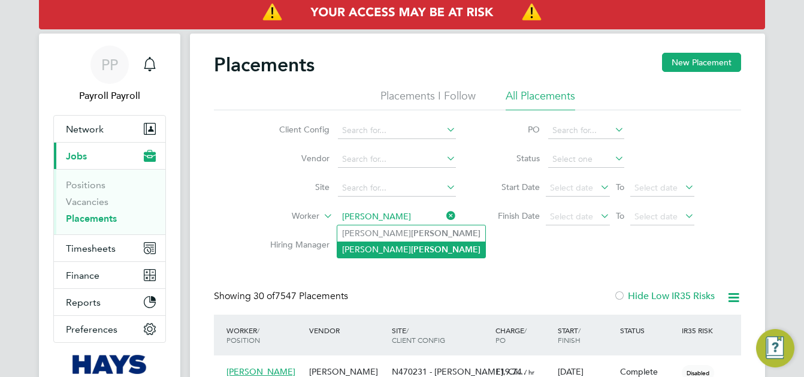  Describe the element at coordinates (76, 156) in the screenshot. I see `span: Jobs` at that location.